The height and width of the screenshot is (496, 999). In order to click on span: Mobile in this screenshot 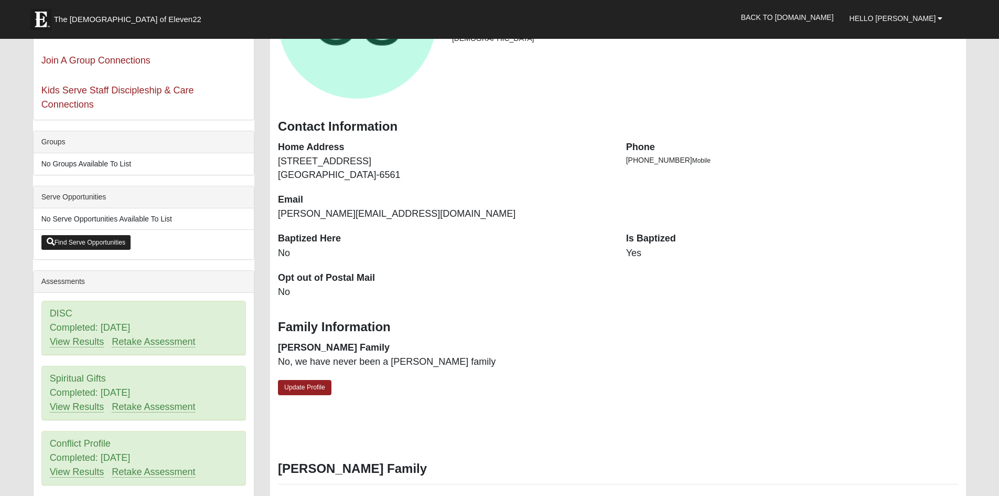, I will do `click(701, 160)`.